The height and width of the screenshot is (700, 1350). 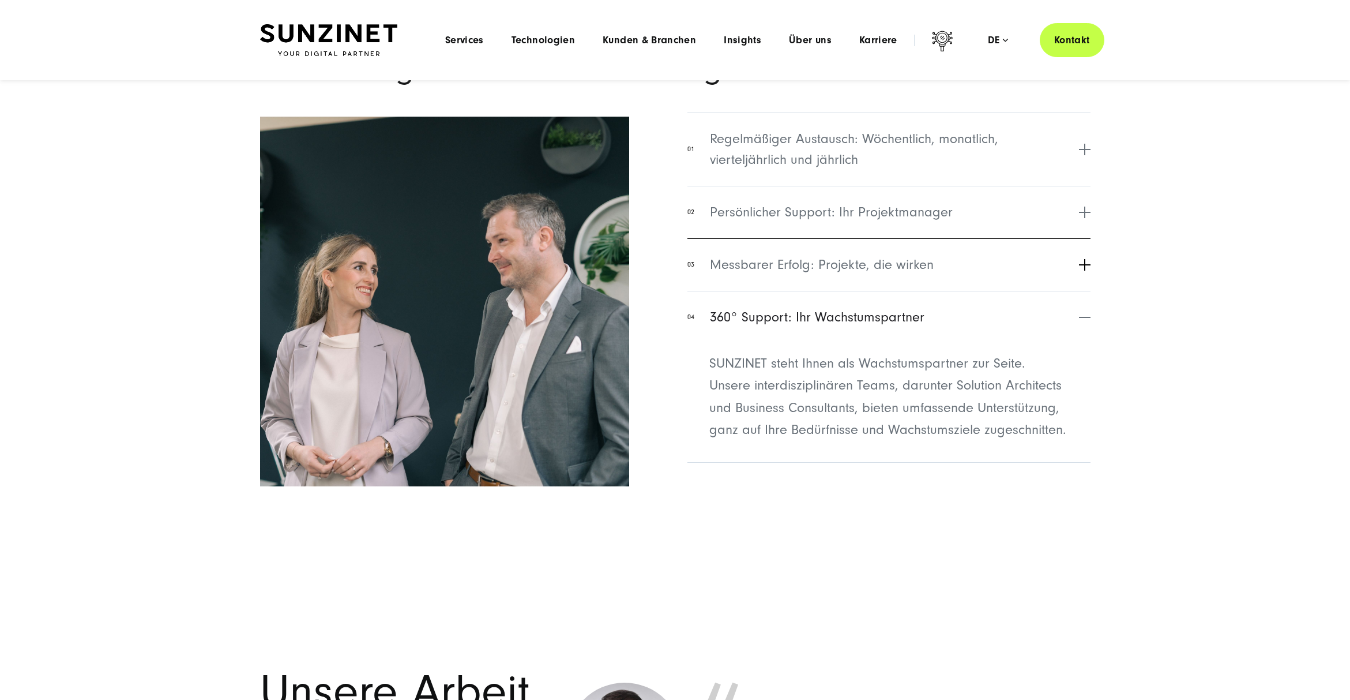 What do you see at coordinates (445, 301) in the screenshot?
I see `img: Zwei Geschäftsleute sprechen miteinander` at bounding box center [445, 301].